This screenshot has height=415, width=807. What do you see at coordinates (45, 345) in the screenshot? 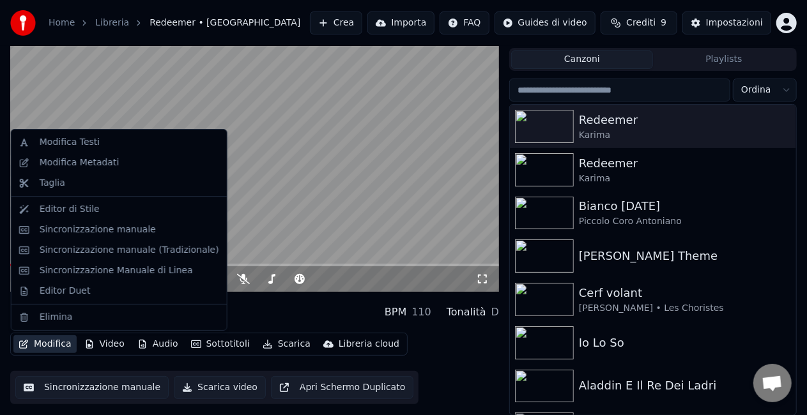
I see `button: Modifica` at bounding box center [45, 345].